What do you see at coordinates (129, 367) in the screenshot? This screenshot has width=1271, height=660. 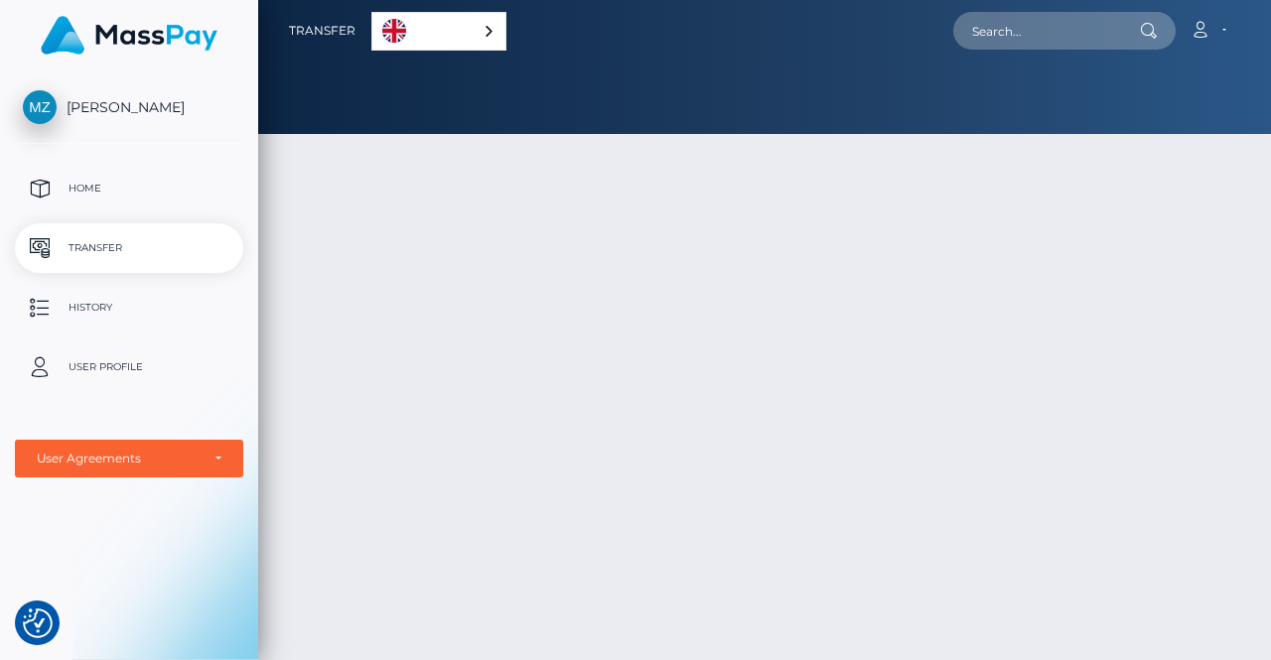 I see `p: User Profile` at bounding box center [129, 367].